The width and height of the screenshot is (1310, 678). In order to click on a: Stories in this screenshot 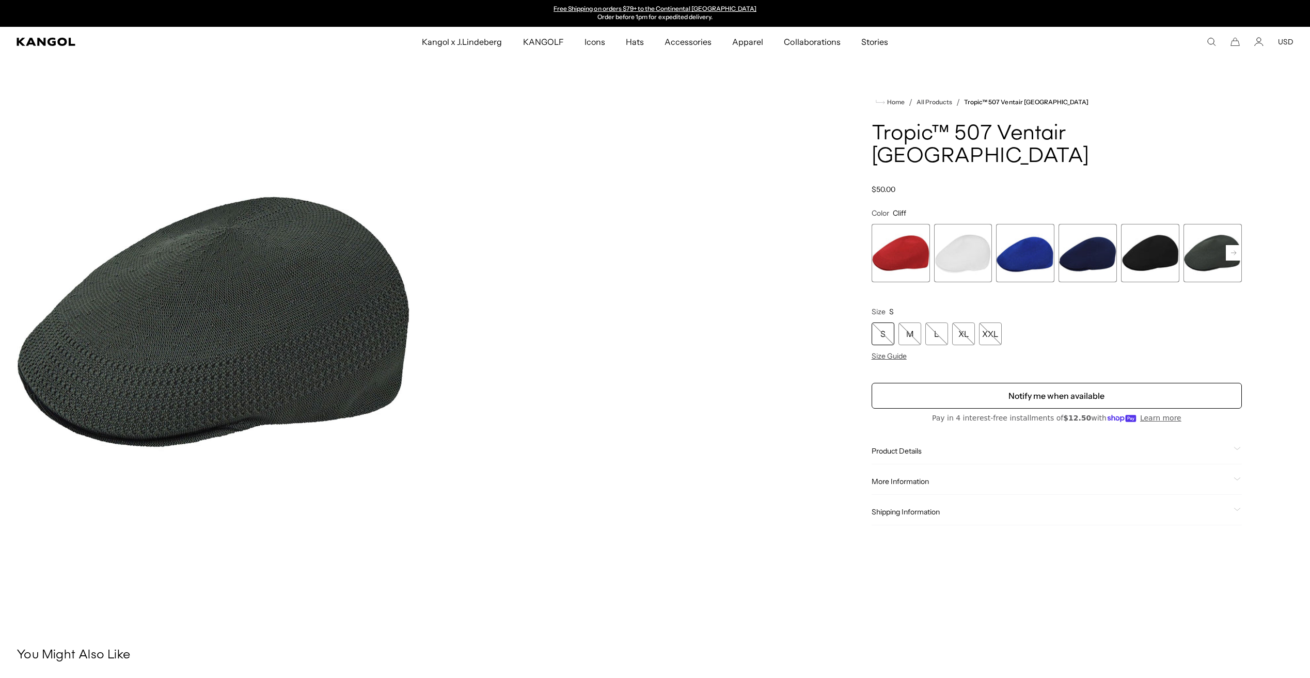, I will do `click(874, 42)`.